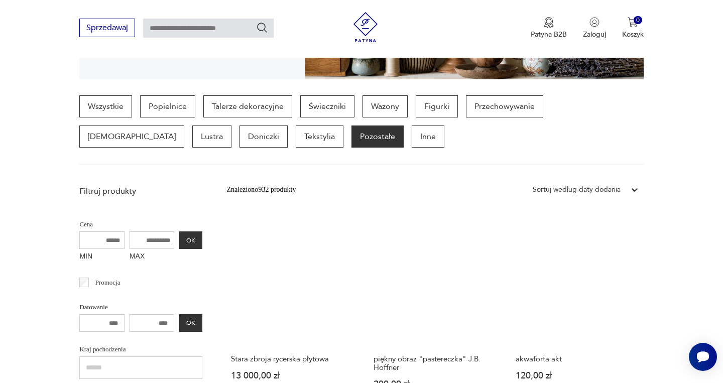  I want to click on a: Lustra, so click(212, 137).